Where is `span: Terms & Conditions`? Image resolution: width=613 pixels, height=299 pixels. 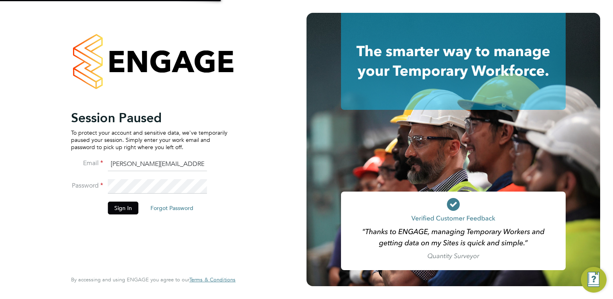
span: Terms & Conditions is located at coordinates (212, 279).